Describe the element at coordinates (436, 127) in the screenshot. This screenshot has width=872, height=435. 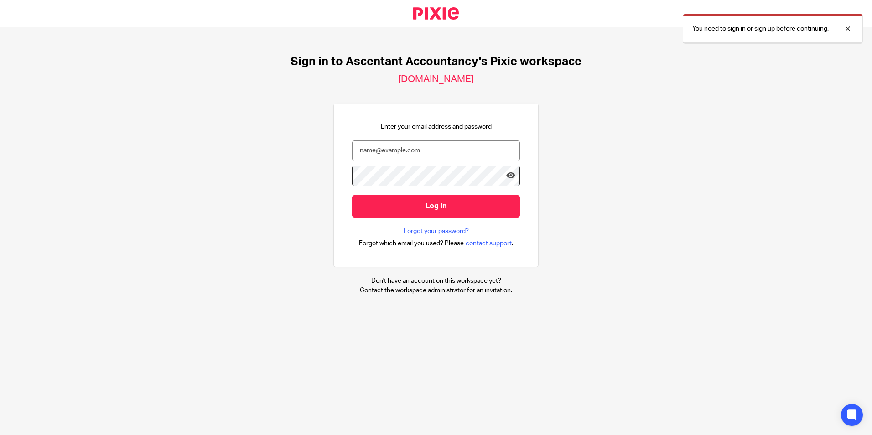
I see `p: Enter your email address and password` at that location.